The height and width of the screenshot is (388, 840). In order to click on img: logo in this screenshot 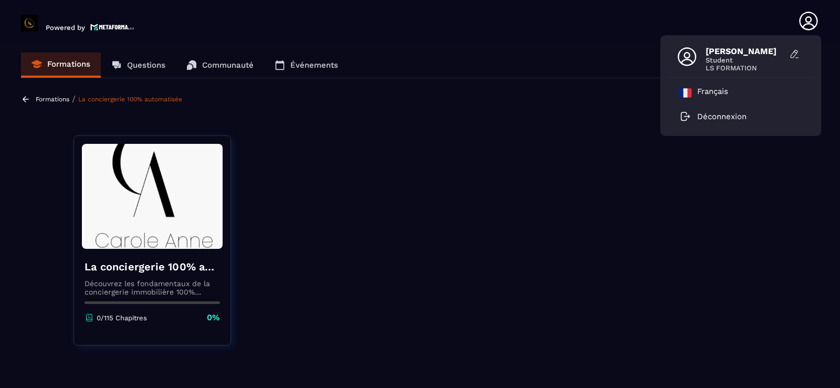, I will do `click(112, 27)`.